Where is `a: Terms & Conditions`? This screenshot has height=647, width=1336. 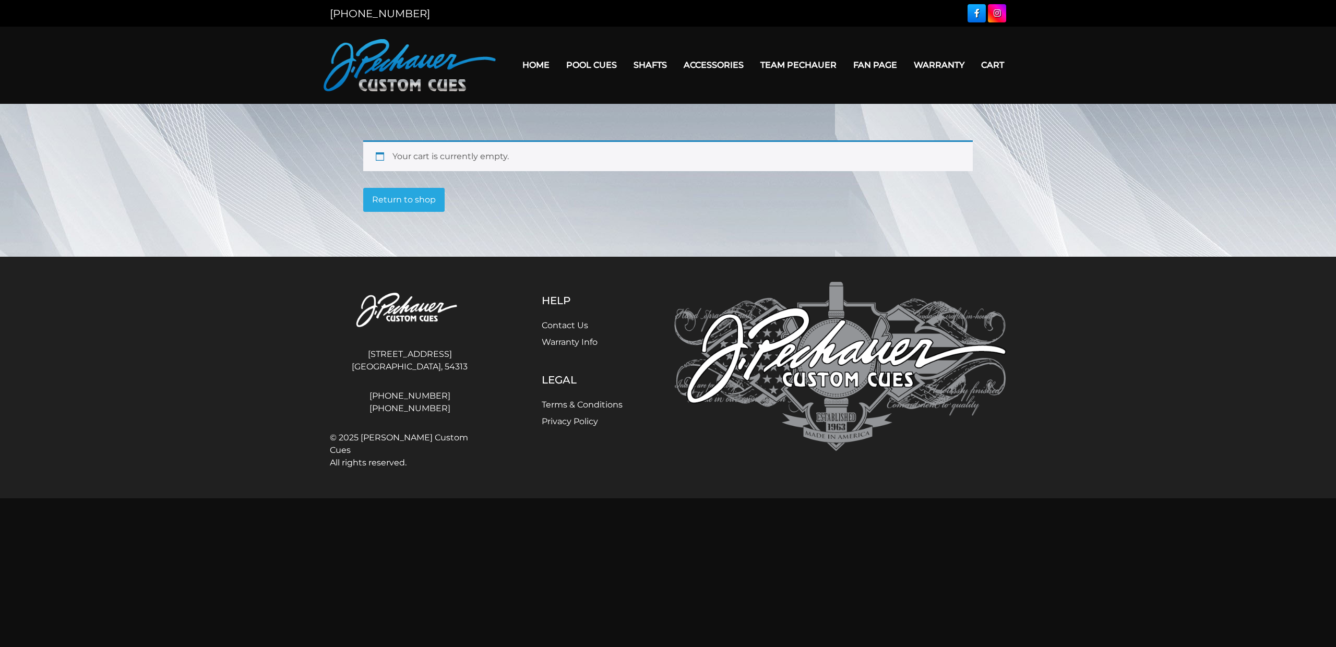 a: Terms & Conditions is located at coordinates (582, 404).